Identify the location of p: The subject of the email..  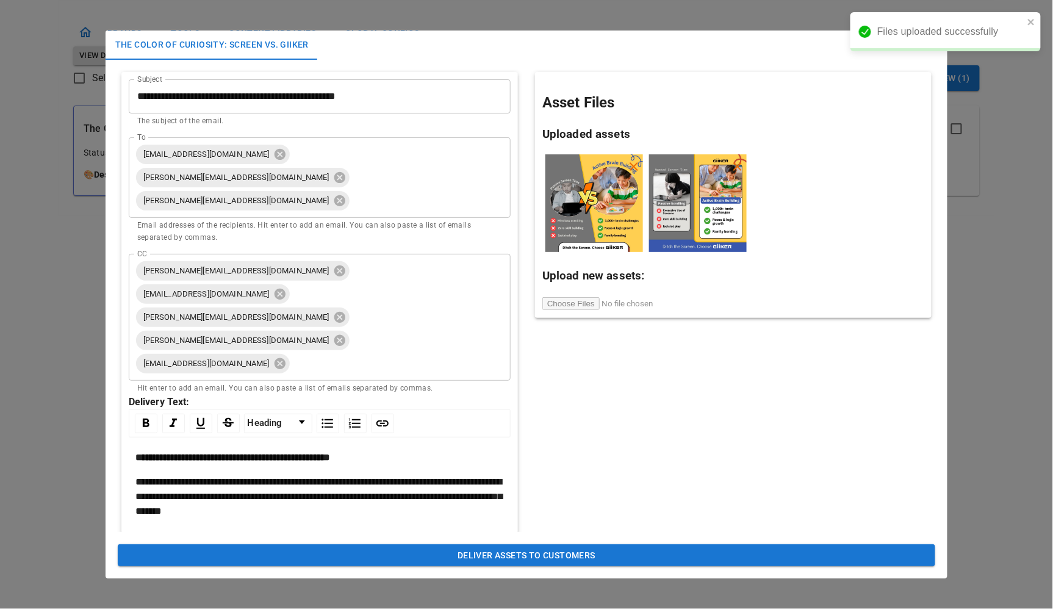
(320, 121).